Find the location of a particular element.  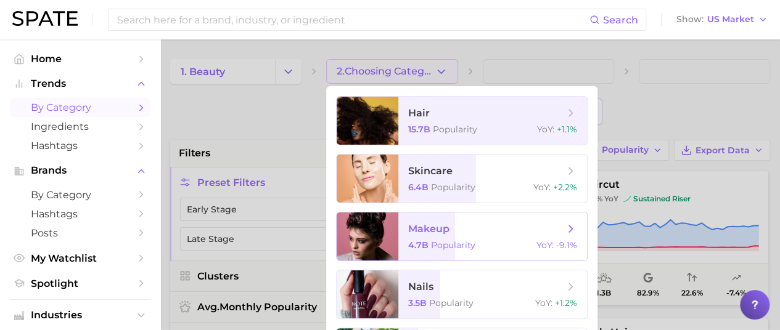

span: US Market is located at coordinates (731, 19).